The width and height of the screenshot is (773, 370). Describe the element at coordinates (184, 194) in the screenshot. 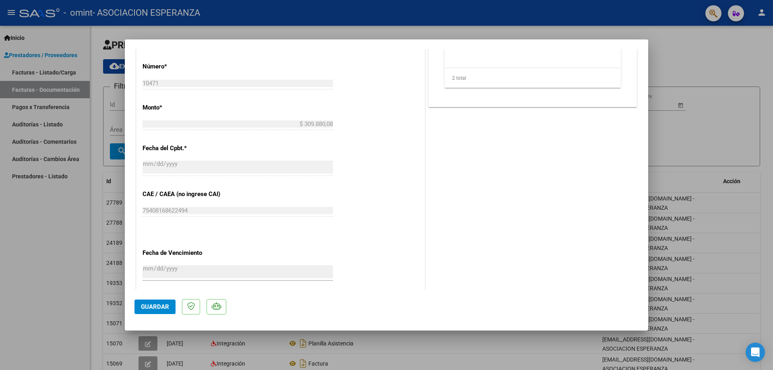

I see `p: CAE / CAEA (no ingrese CAI)` at that location.